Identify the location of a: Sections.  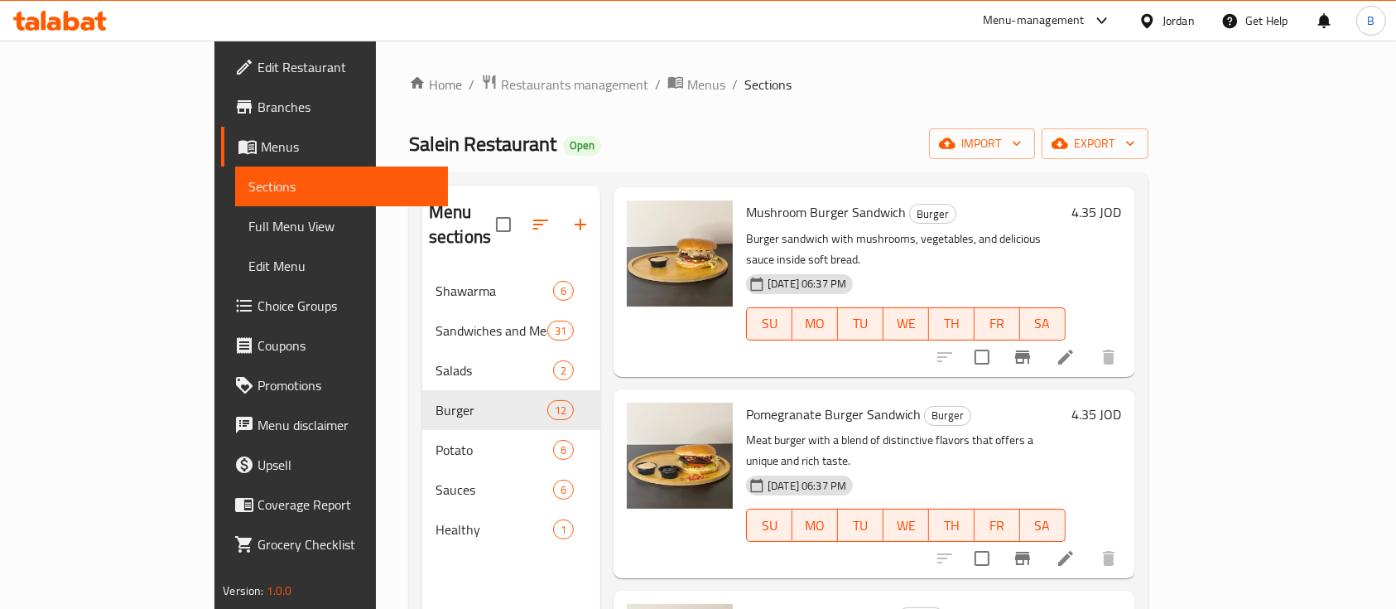
(341, 186).